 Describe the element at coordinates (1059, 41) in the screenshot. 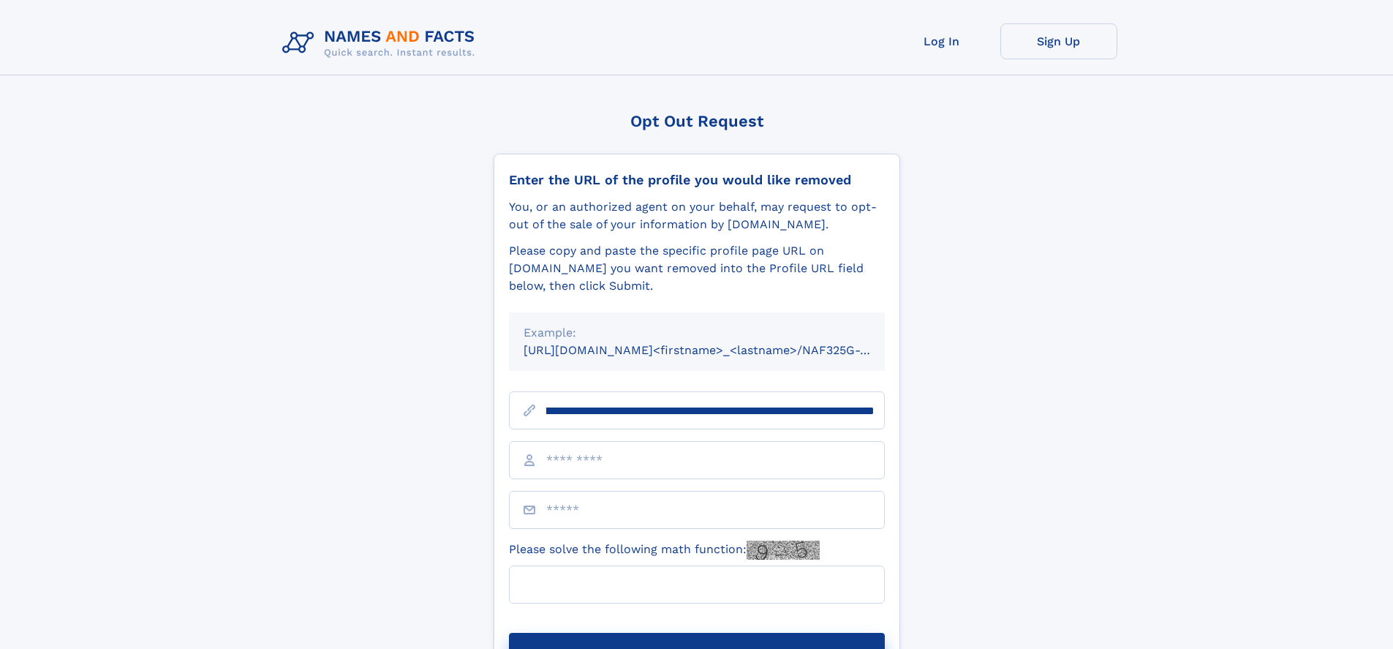

I see `a: Sign Up` at that location.